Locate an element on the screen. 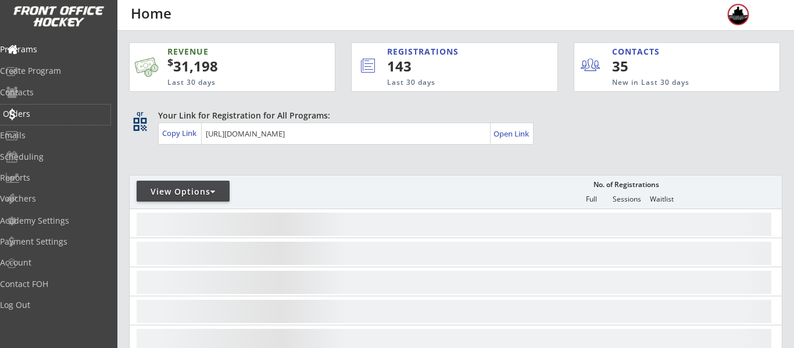 The height and width of the screenshot is (348, 794). div: Open Link is located at coordinates (512, 134).